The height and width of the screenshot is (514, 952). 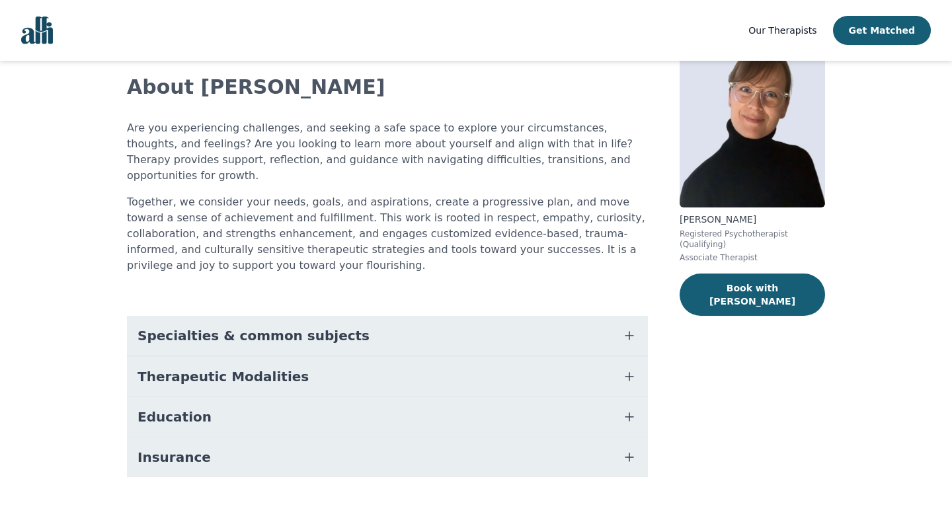 What do you see at coordinates (387, 336) in the screenshot?
I see `button: Specialties & common subjects` at bounding box center [387, 336].